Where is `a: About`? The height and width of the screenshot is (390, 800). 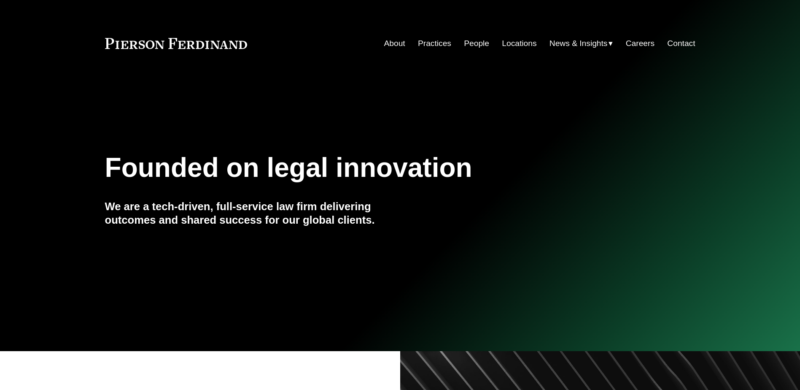
a: About is located at coordinates (395, 43).